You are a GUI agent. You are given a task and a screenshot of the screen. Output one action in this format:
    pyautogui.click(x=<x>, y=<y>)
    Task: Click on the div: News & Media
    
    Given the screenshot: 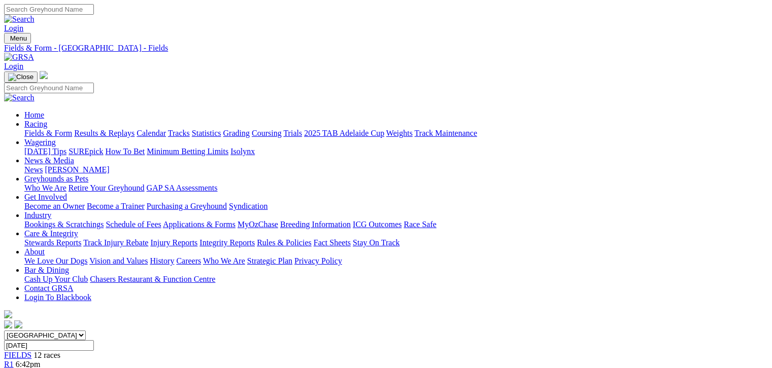 What is the action you would take?
    pyautogui.click(x=396, y=170)
    